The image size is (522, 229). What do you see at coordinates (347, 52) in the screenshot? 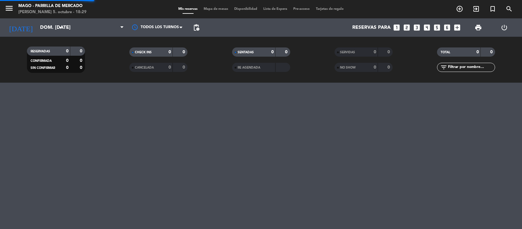
I see `span: SERVIDAS` at bounding box center [347, 52].